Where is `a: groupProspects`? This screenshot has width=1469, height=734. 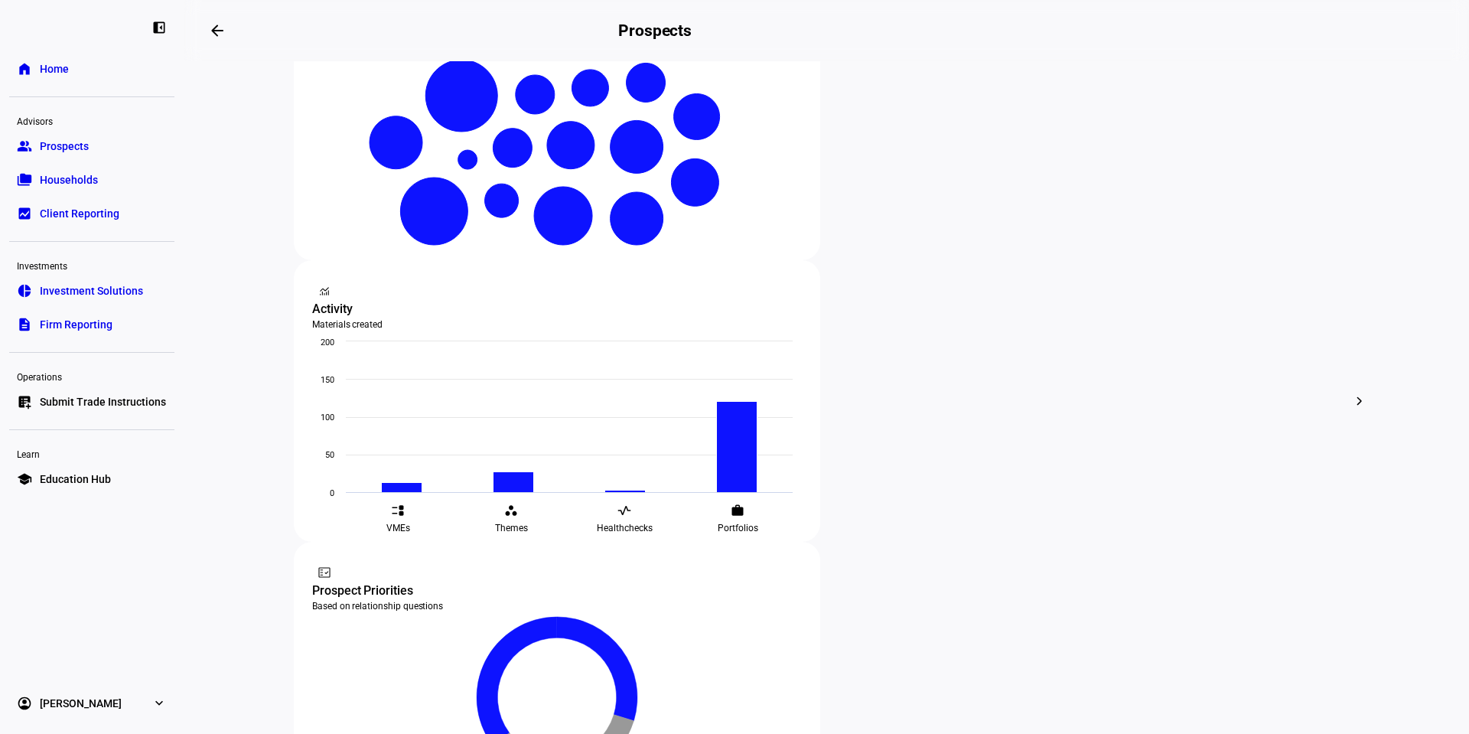
a: groupProspects is located at coordinates (92, 146).